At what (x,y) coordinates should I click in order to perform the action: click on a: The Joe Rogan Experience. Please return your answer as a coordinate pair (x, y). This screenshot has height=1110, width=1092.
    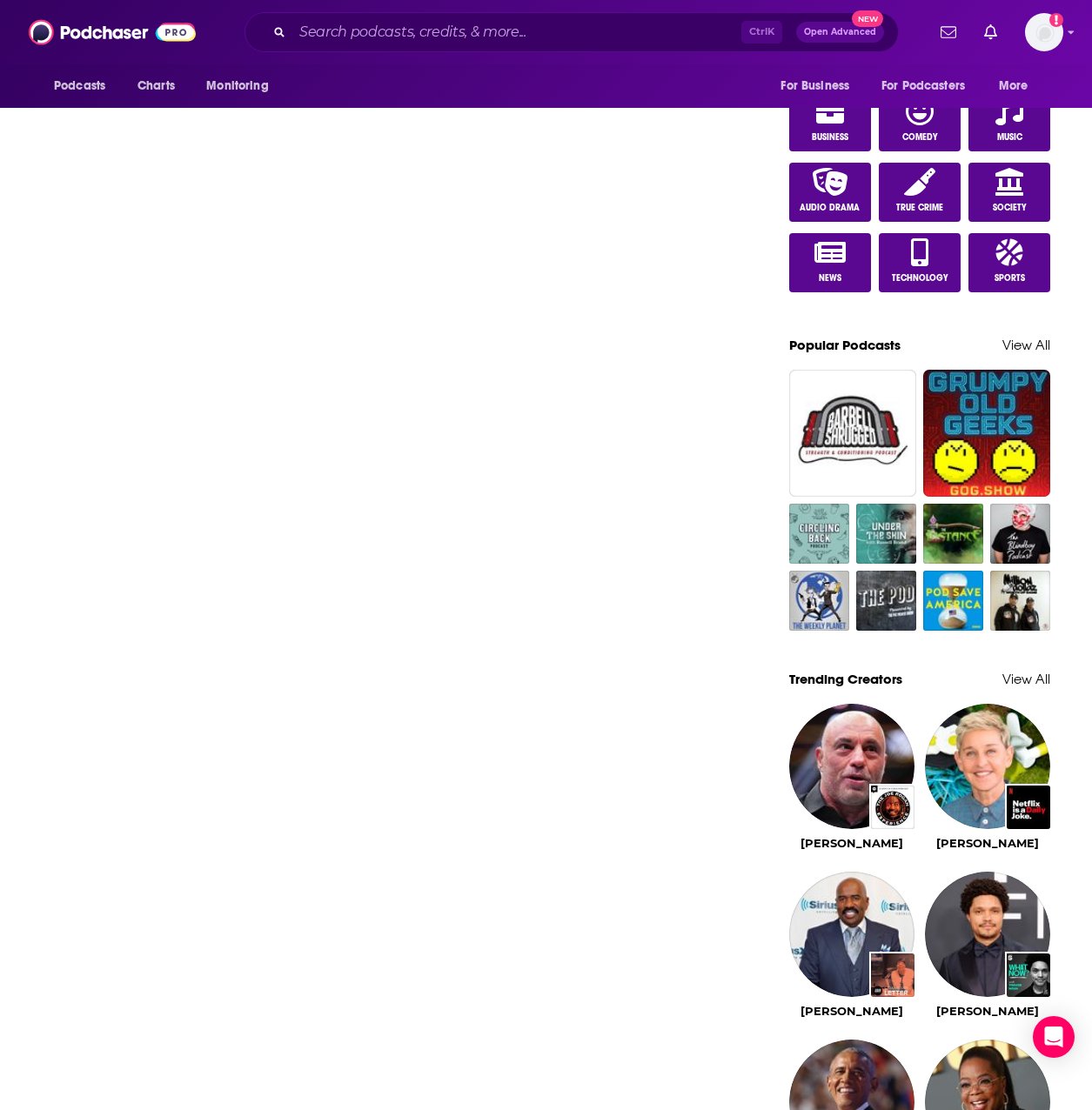
    Looking at the image, I should click on (892, 807).